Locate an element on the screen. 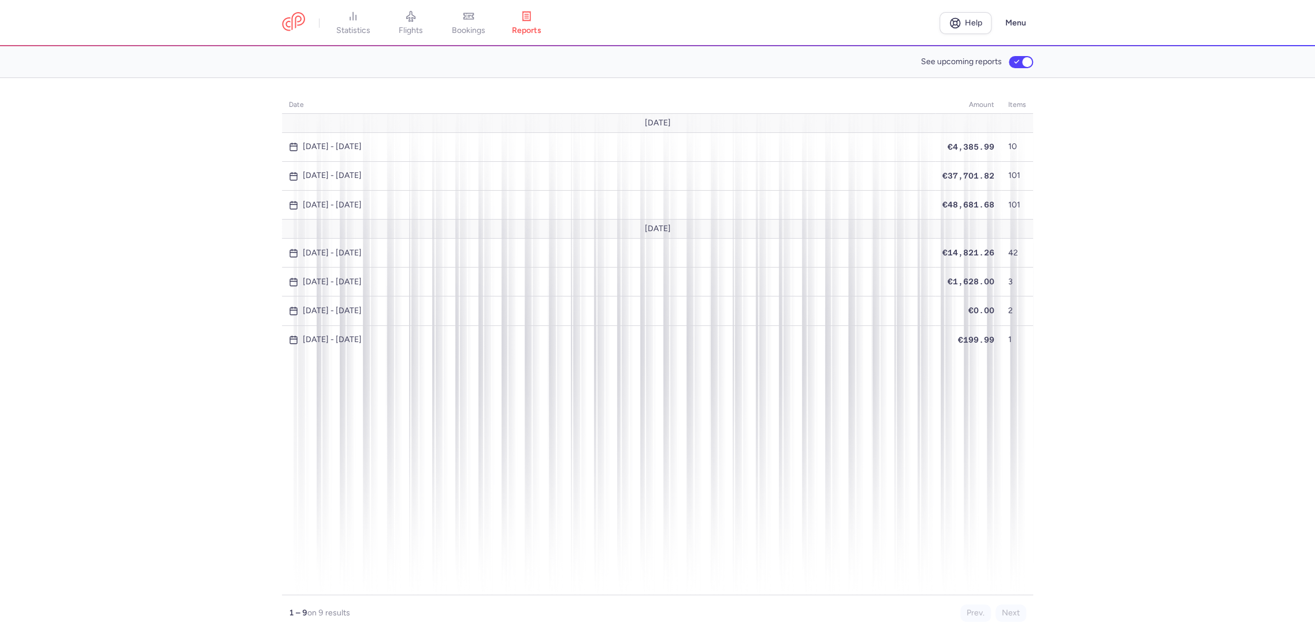 Image resolution: width=1315 pixels, height=631 pixels. a: flights is located at coordinates (411, 23).